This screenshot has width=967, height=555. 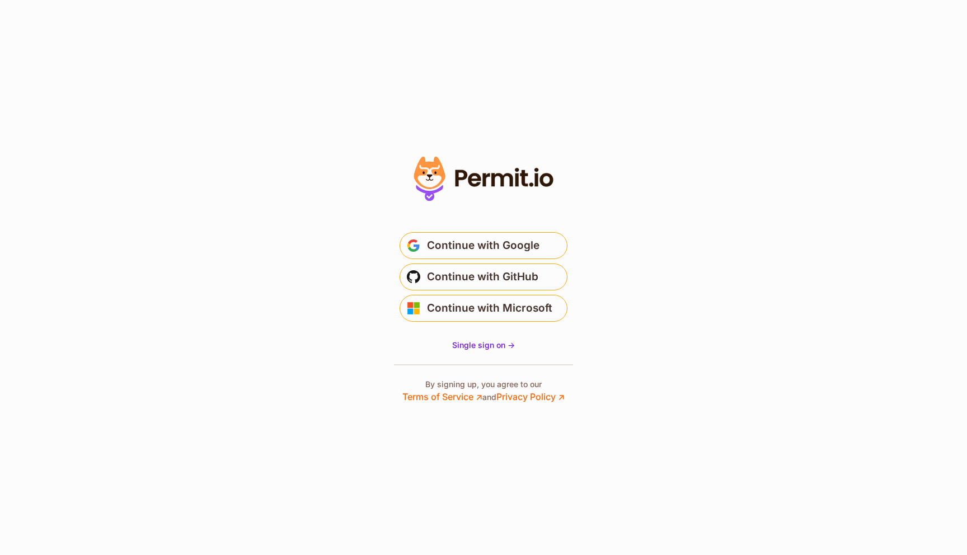 What do you see at coordinates (483, 277) in the screenshot?
I see `span: Continue with GitHub` at bounding box center [483, 277].